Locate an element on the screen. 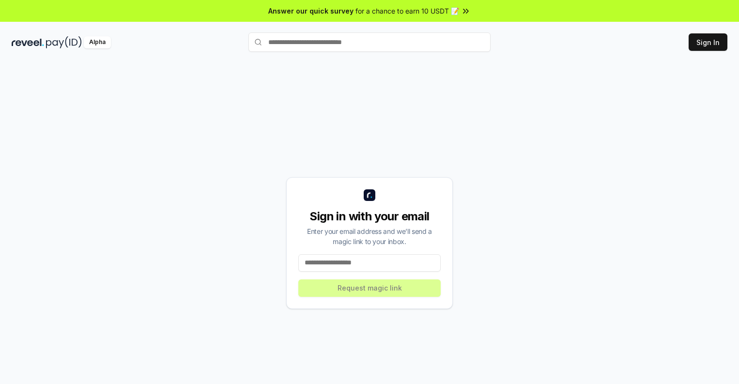 The width and height of the screenshot is (739, 384). img: reveel_dark is located at coordinates (28, 42).